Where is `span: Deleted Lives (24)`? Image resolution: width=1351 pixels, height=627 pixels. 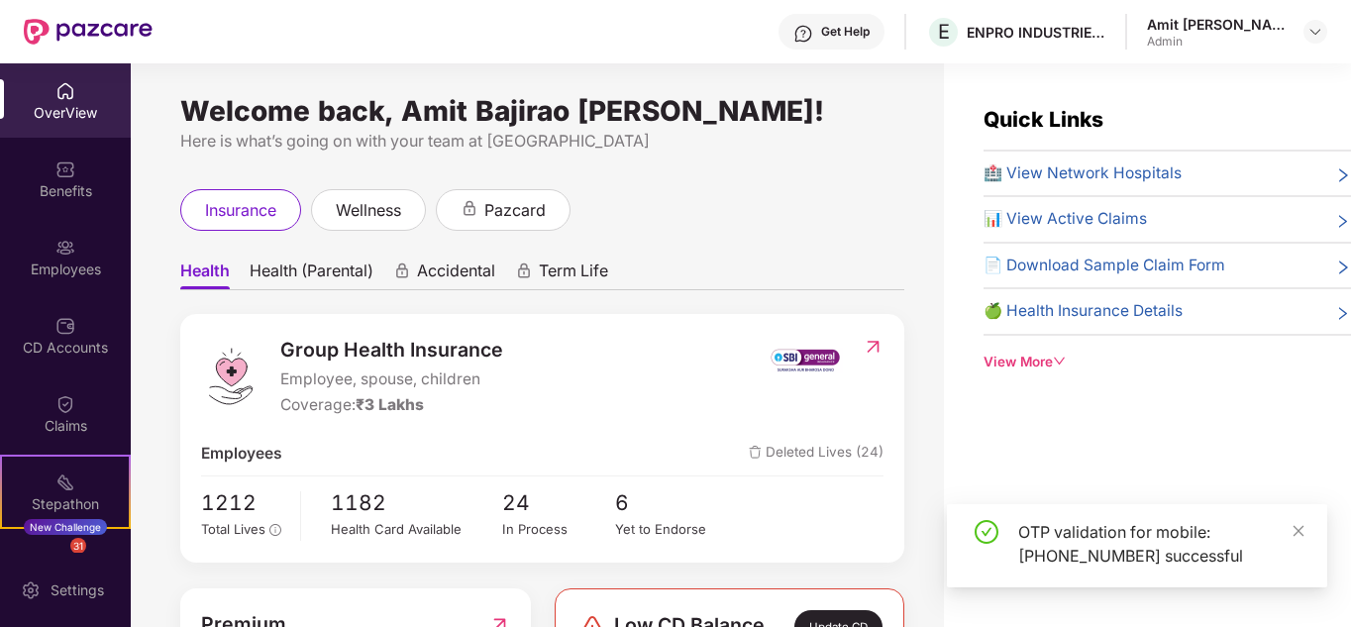 span: Deleted Lives (24) is located at coordinates (816, 454).